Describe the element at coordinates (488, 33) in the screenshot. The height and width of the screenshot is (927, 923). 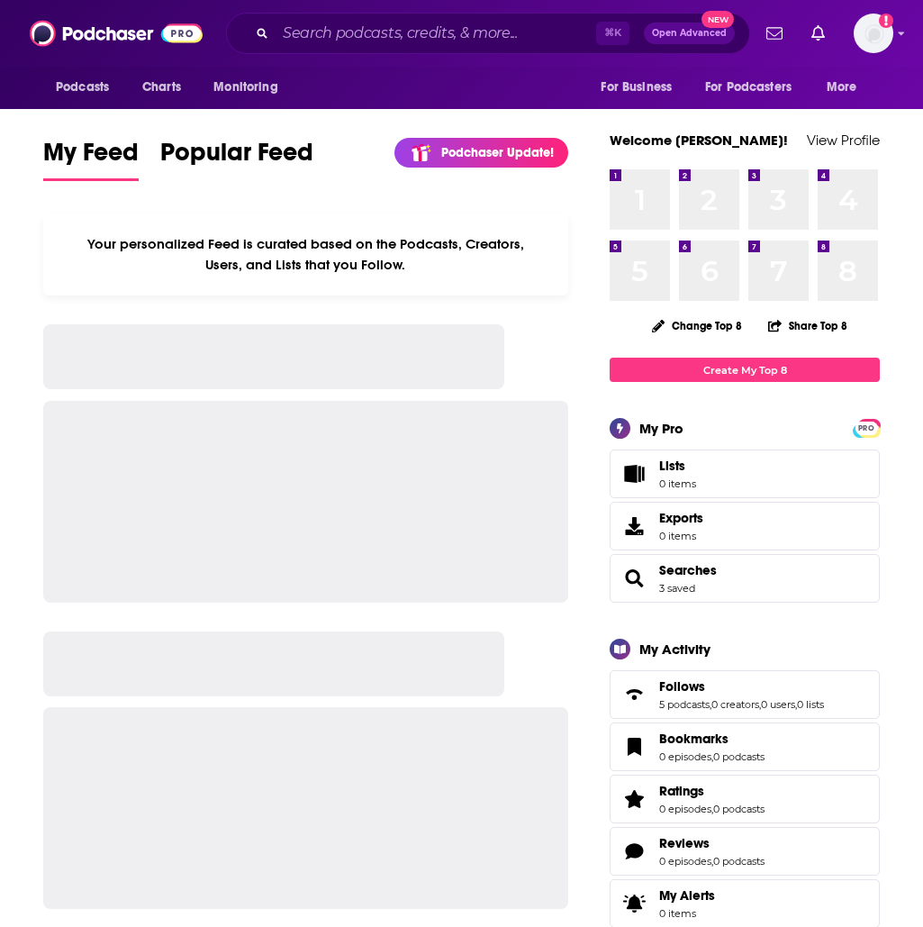
I see `div: Search podcasts, credits, & more...` at that location.